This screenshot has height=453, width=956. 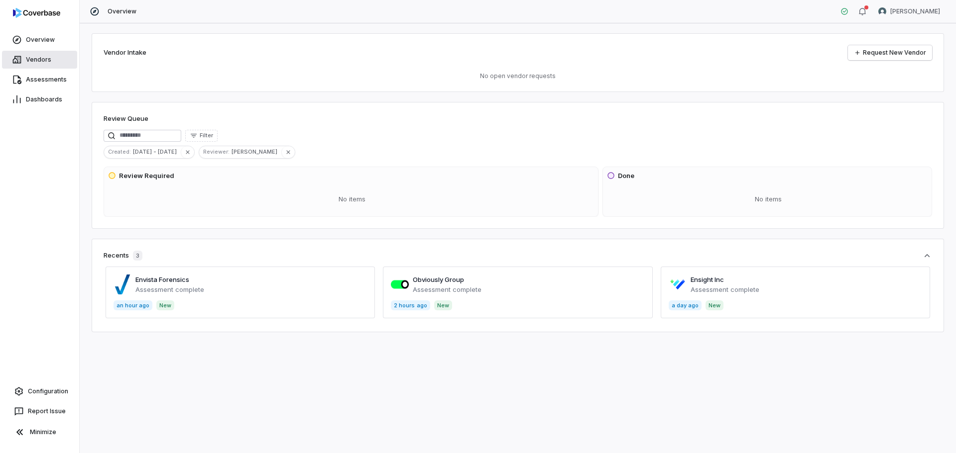 I want to click on a: Envista Forensics, so click(x=162, y=280).